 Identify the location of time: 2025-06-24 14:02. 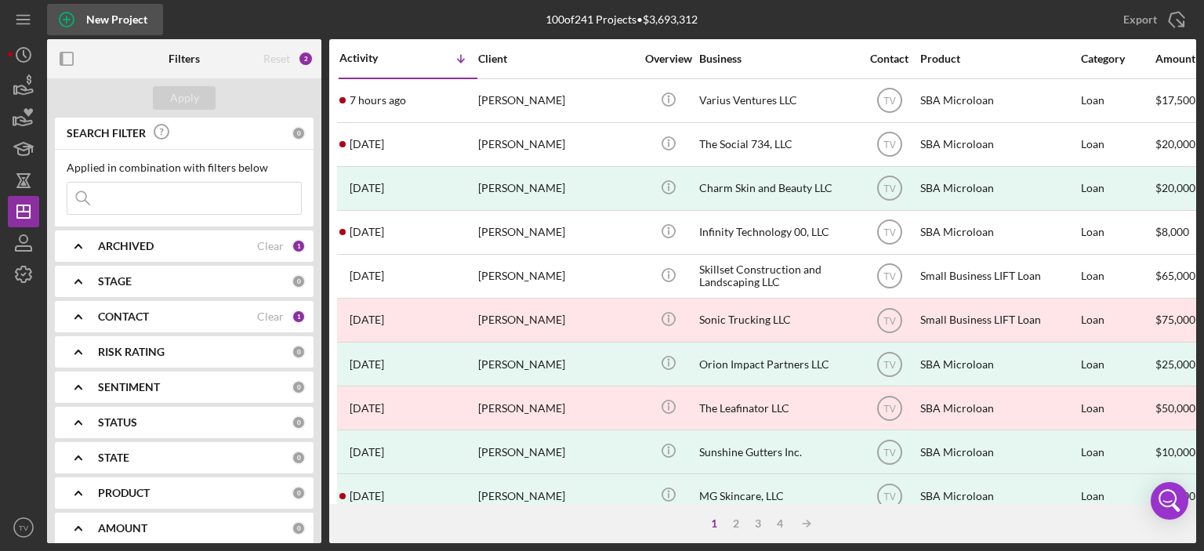
(367, 232).